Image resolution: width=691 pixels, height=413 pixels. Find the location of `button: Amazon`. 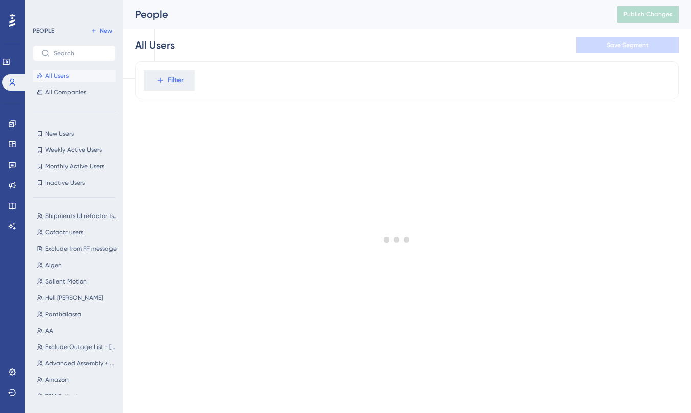

button: Amazon is located at coordinates (77, 380).